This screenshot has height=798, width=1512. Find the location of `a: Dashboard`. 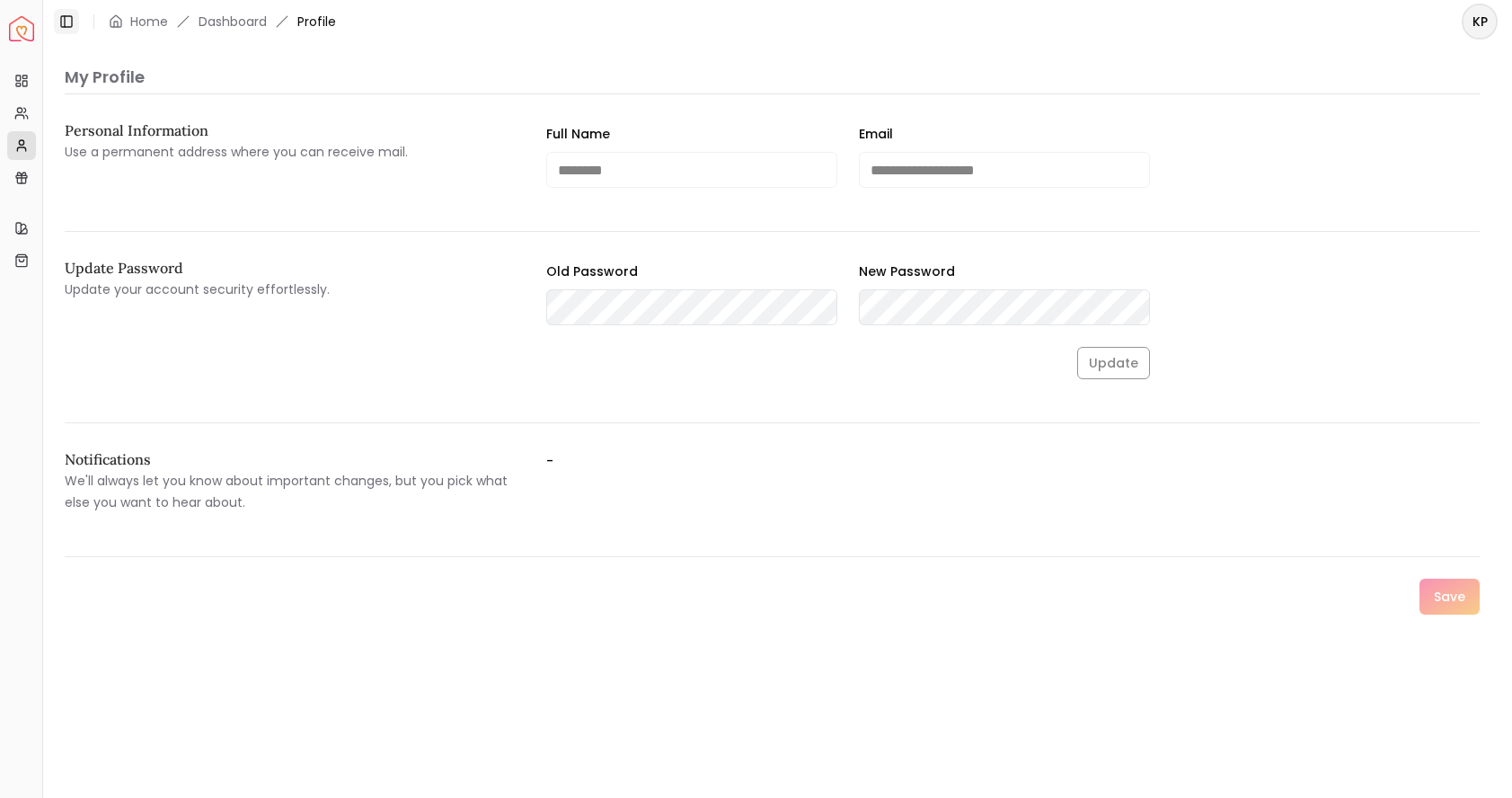

a: Dashboard is located at coordinates (233, 21).